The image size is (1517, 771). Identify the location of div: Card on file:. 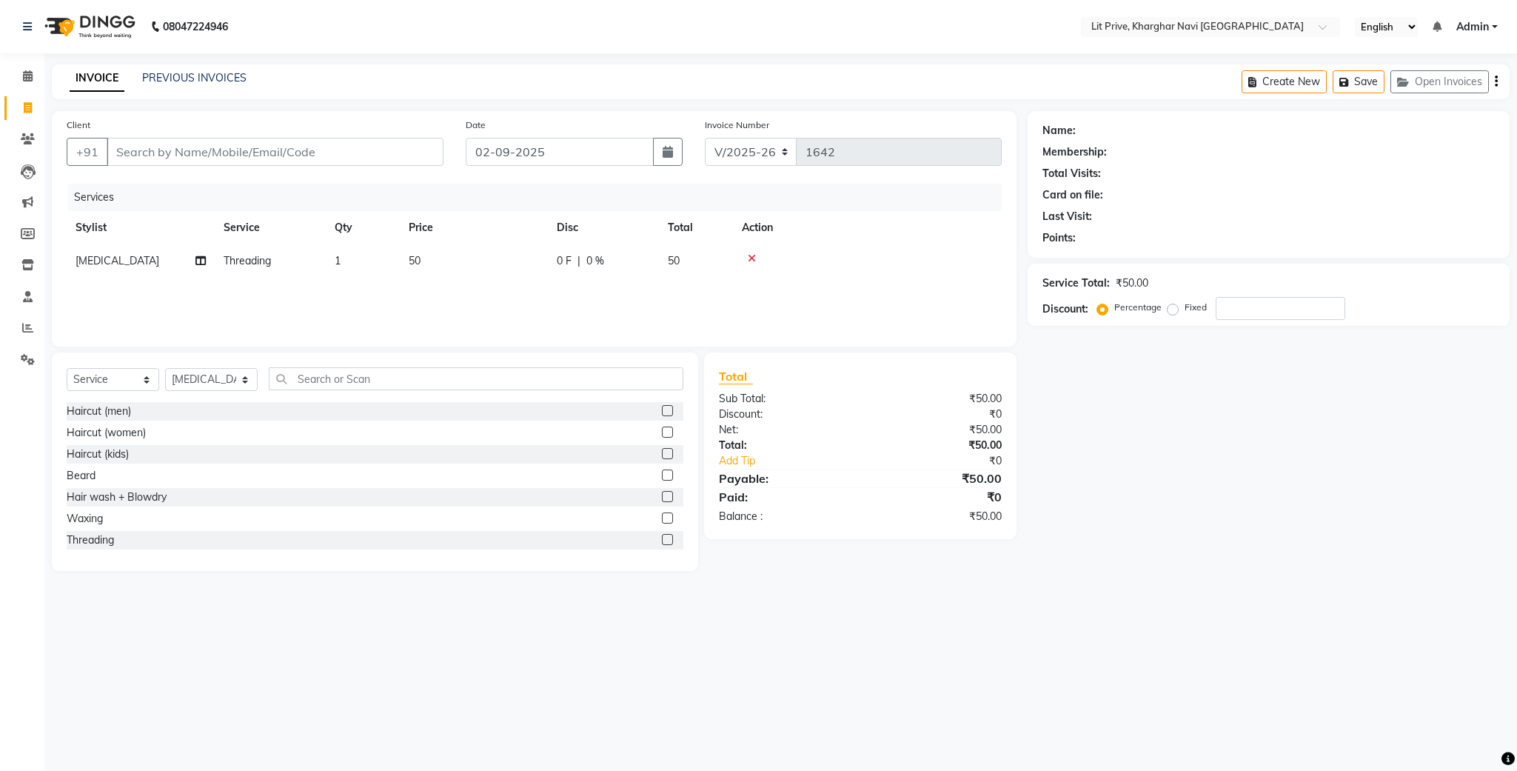
(1073, 195).